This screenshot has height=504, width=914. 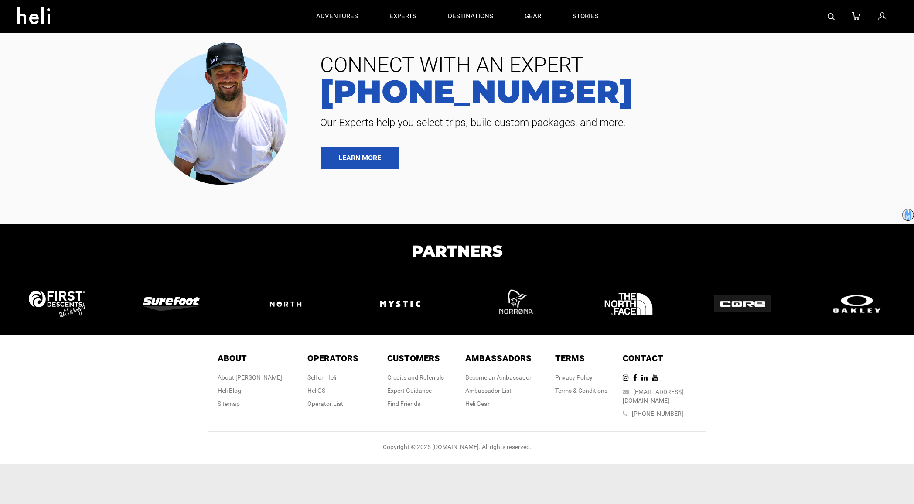 What do you see at coordinates (413, 358) in the screenshot?
I see `span: Customers` at bounding box center [413, 358].